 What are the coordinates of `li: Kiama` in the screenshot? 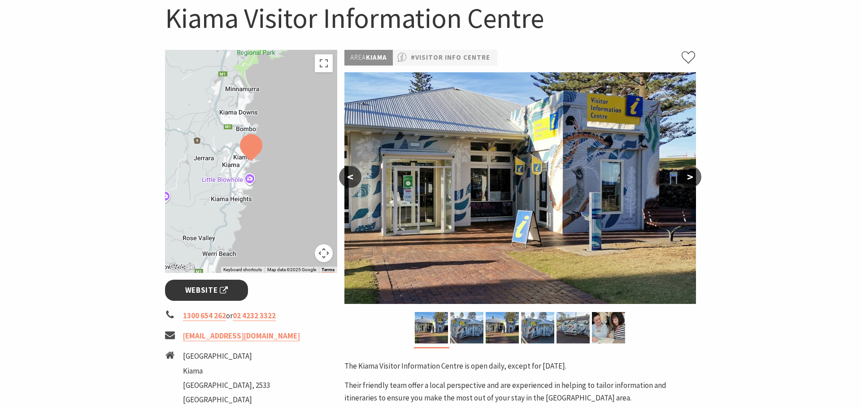 It's located at (227, 371).